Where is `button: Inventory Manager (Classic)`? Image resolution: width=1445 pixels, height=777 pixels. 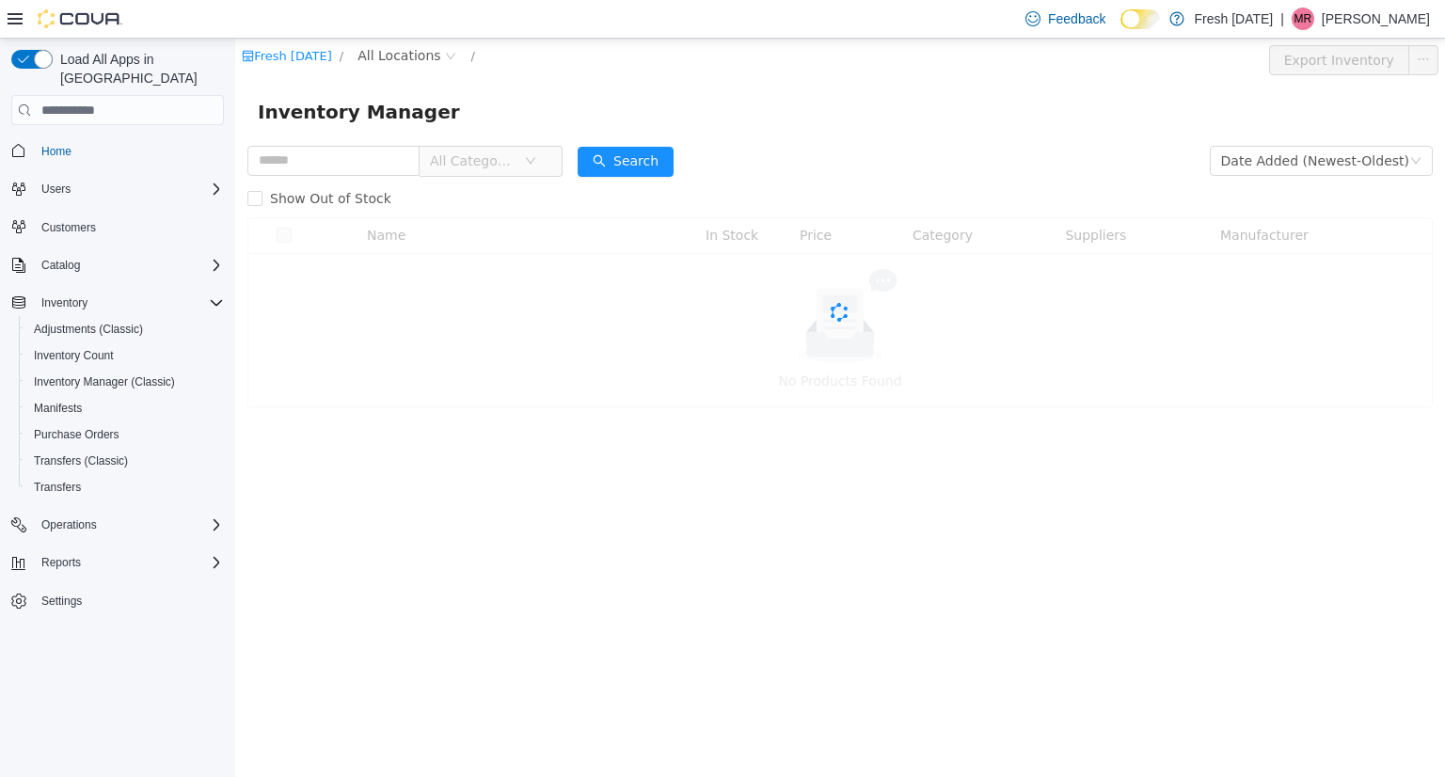
button: Inventory Manager (Classic) is located at coordinates (125, 382).